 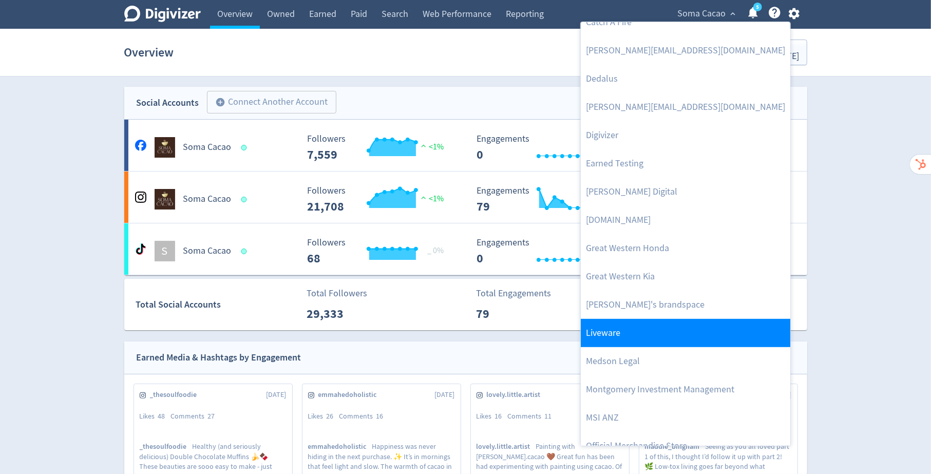 What do you see at coordinates (685, 22) in the screenshot?
I see `a: Catch A Fire` at bounding box center [685, 22].